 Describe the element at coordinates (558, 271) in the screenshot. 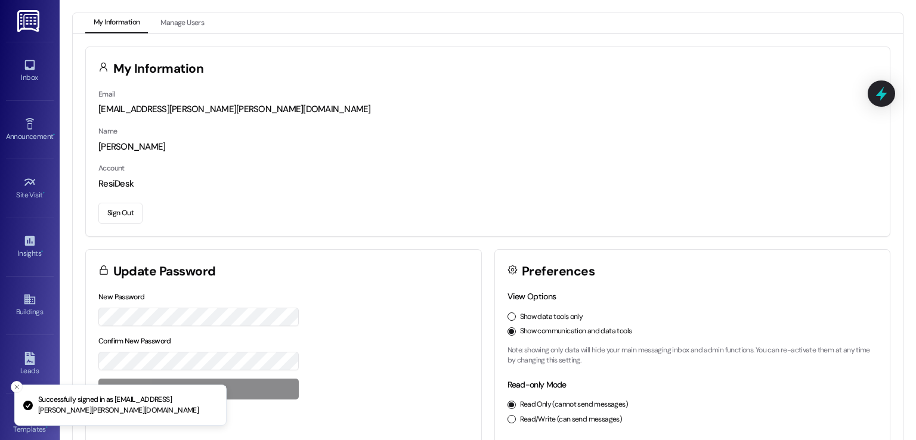

I see `h3: Preferences` at that location.